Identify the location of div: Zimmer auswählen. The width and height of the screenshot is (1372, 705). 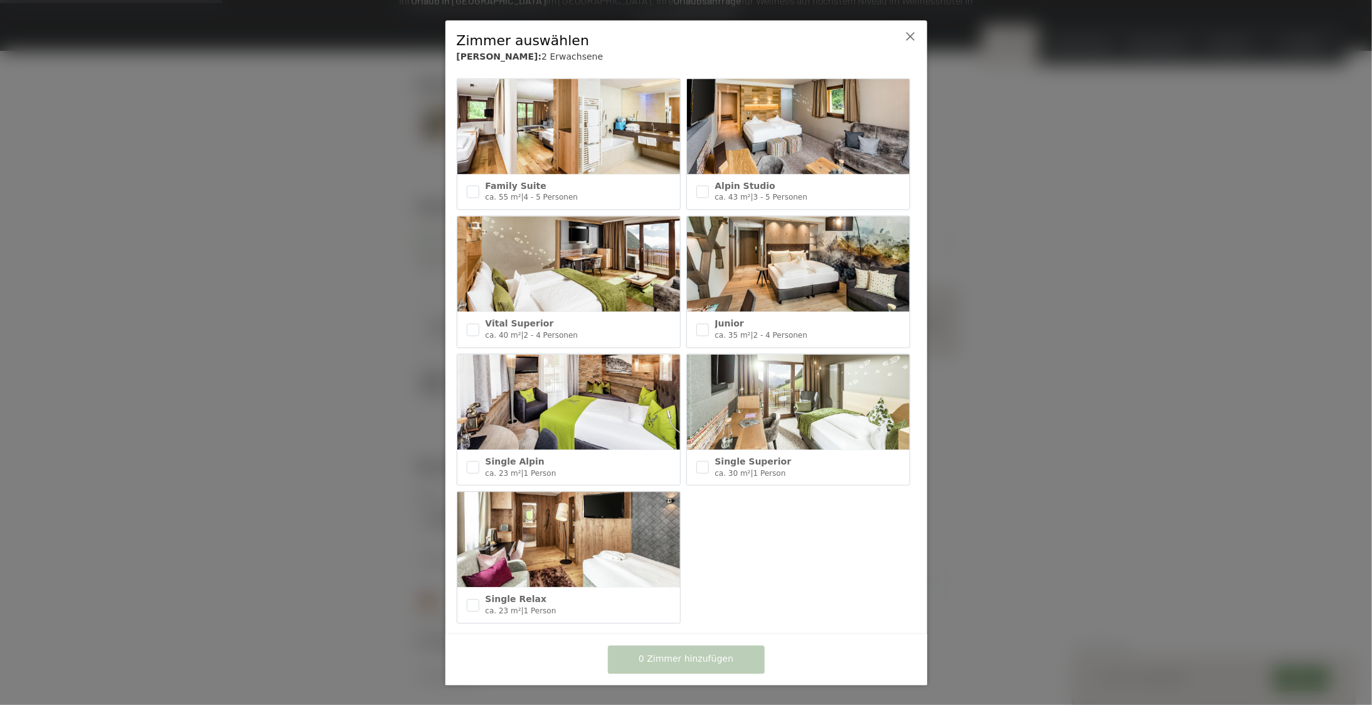
(667, 41).